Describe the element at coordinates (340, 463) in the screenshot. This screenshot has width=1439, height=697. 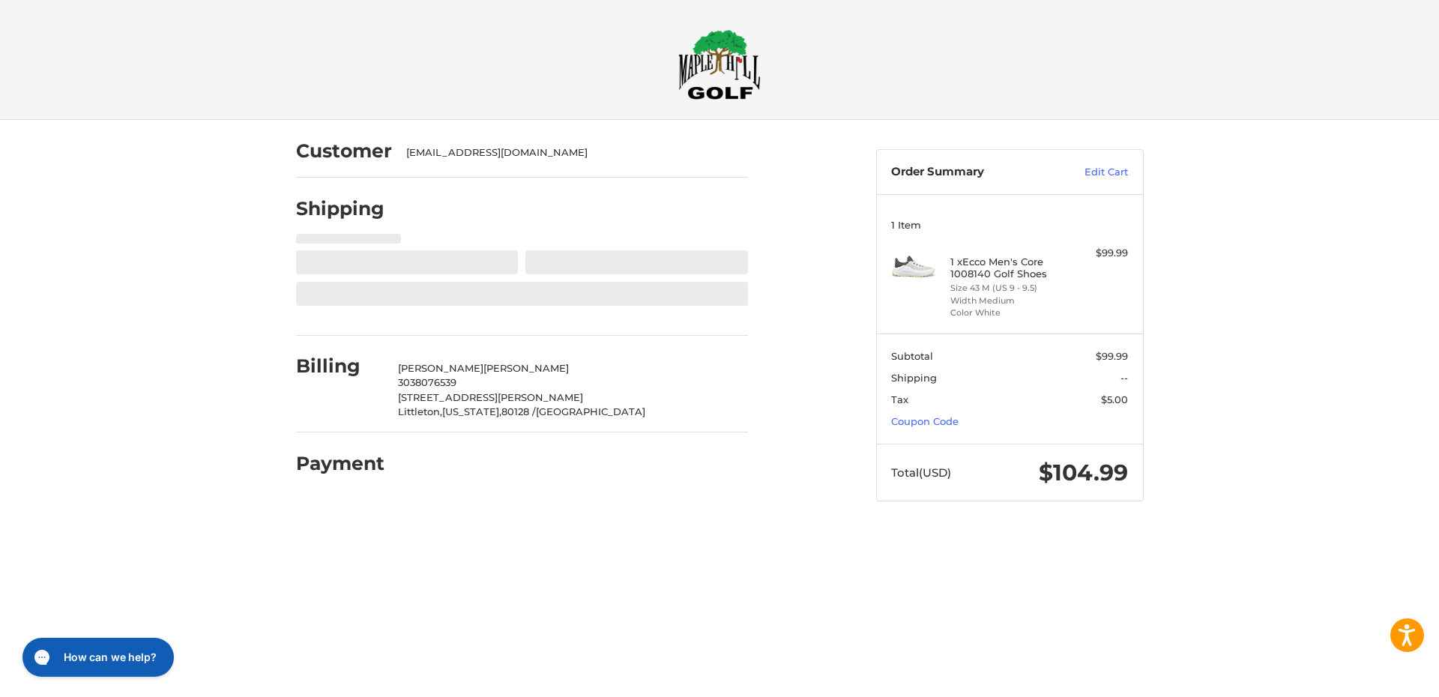
I see `h2: Payment` at that location.